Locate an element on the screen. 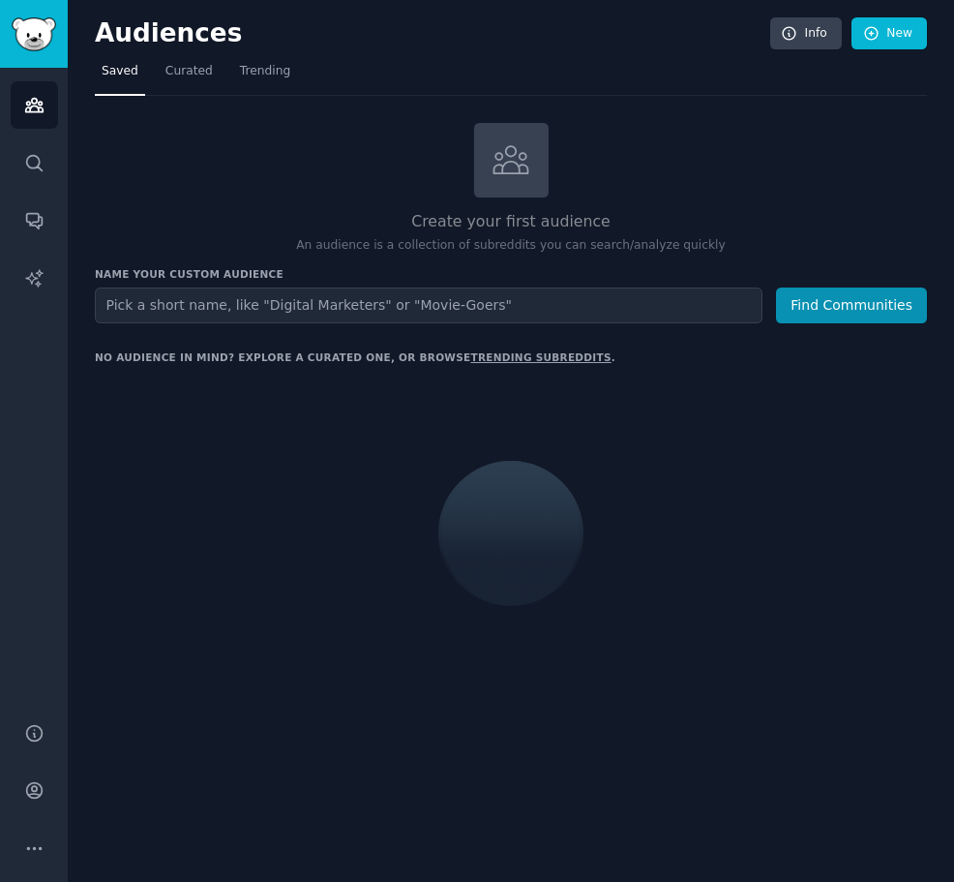 Image resolution: width=954 pixels, height=882 pixels. a: trending subreddits is located at coordinates (540, 357).